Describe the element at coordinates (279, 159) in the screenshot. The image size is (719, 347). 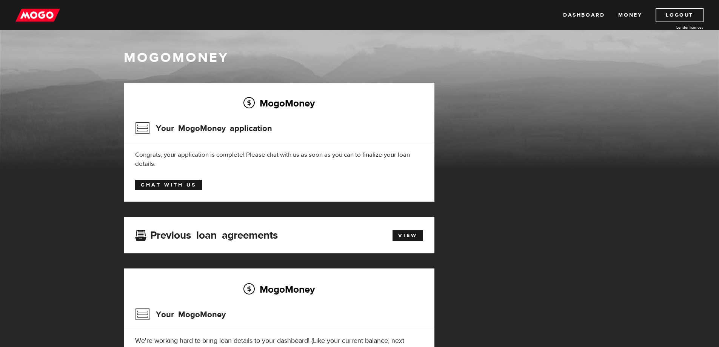
I see `div: Congrats, your application is complete! Please chat with us as soon as you can to finalize your l...` at that location.